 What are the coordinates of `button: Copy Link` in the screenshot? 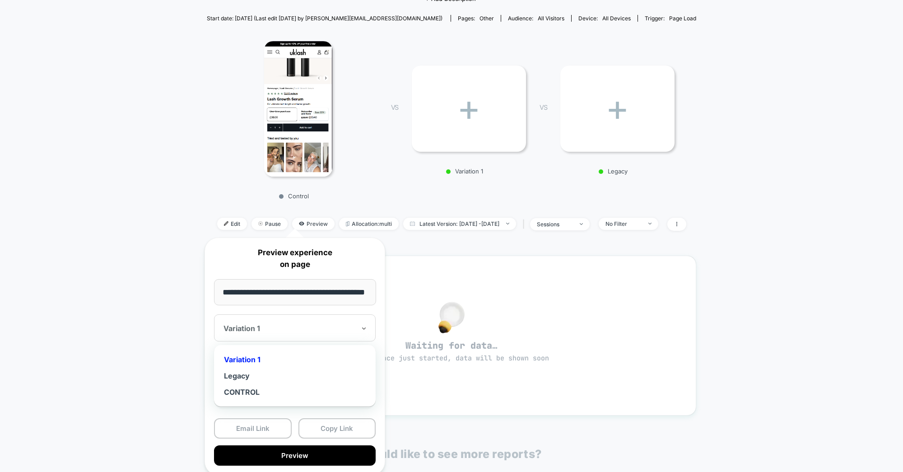 It's located at (337, 428).